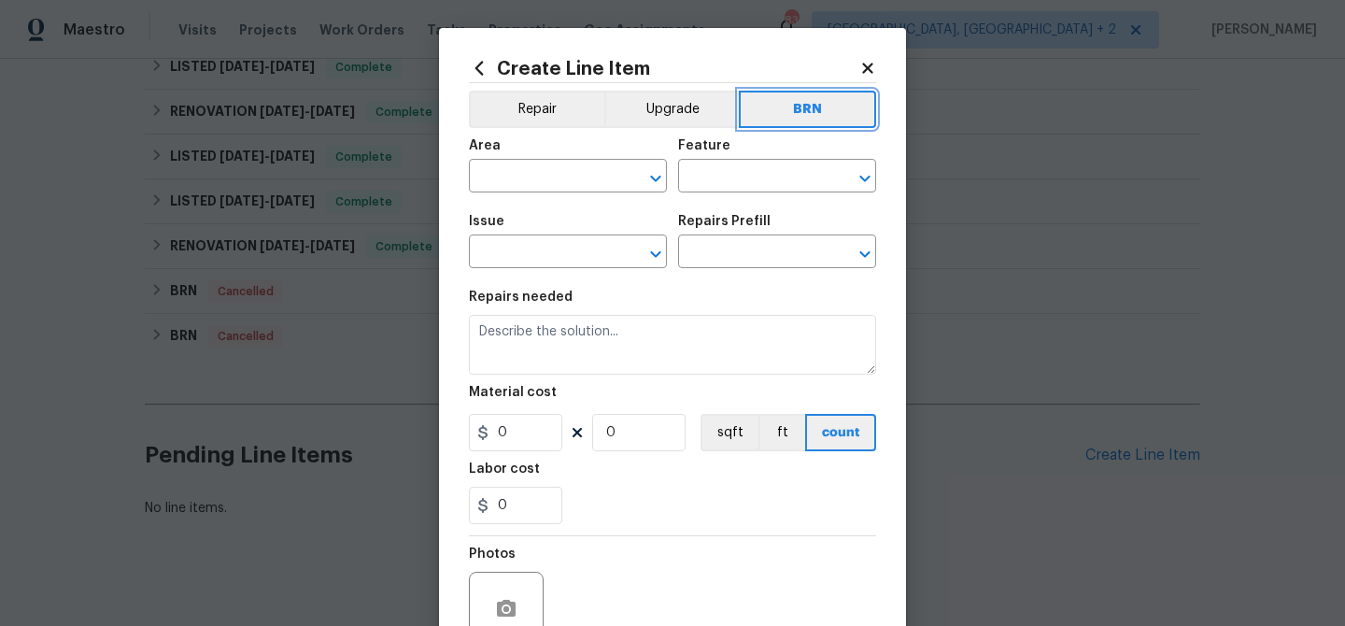  Describe the element at coordinates (492, 554) in the screenshot. I see `h5: Photos` at that location.